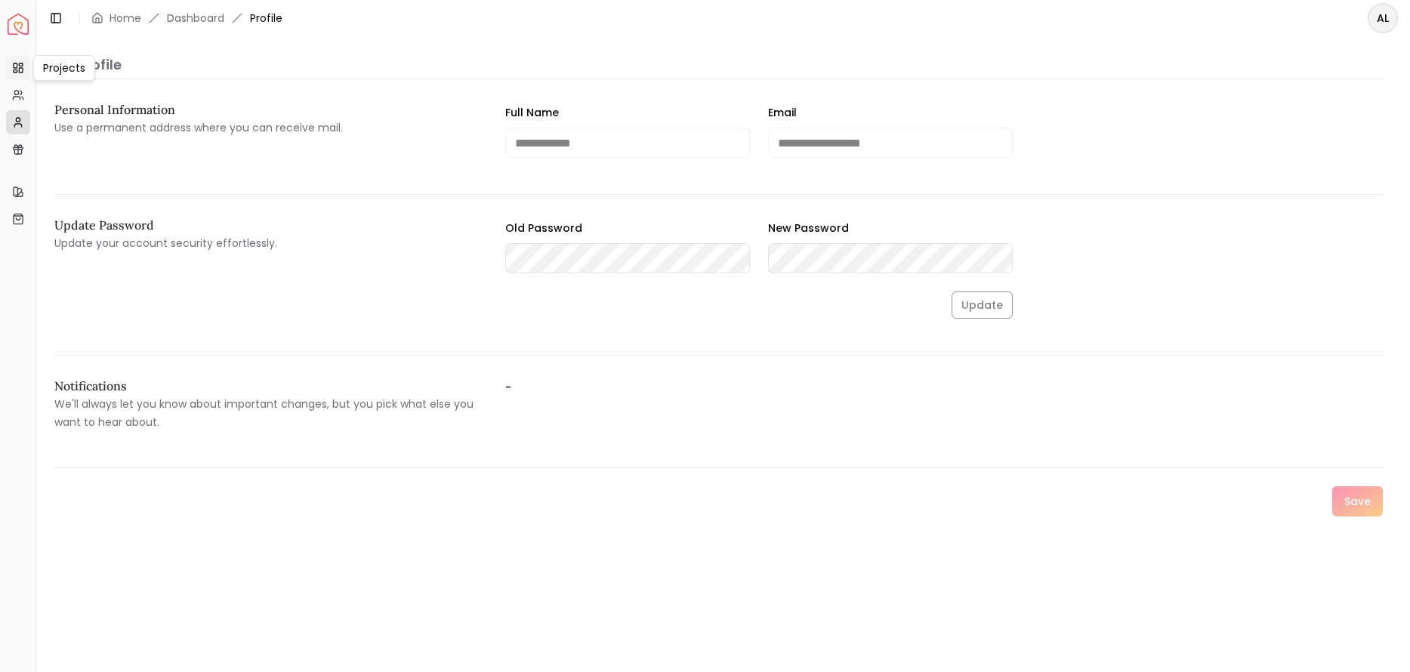 The width and height of the screenshot is (1410, 672). What do you see at coordinates (18, 24) in the screenshot?
I see `a: Spacejoy` at bounding box center [18, 24].